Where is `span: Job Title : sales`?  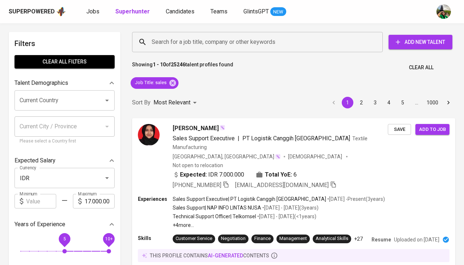
span: Job Title : sales is located at coordinates (151, 83).